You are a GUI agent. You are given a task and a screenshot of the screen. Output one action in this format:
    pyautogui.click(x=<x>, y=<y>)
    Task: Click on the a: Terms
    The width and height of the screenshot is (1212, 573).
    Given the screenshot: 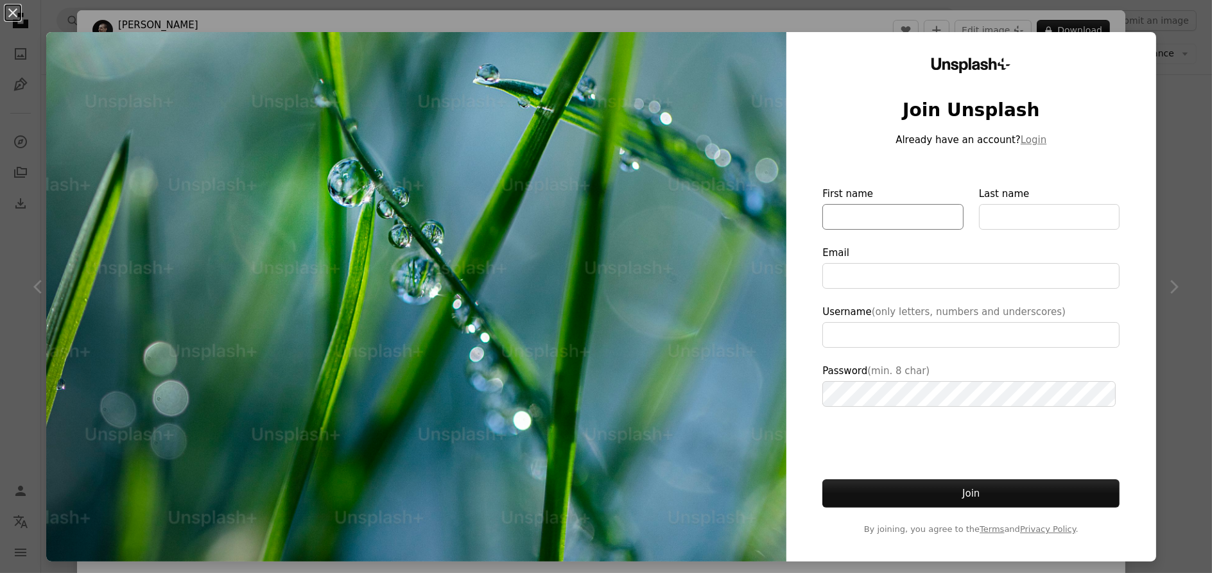 What is the action you would take?
    pyautogui.click(x=992, y=529)
    